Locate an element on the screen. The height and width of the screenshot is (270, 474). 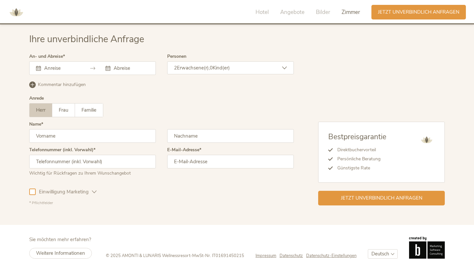
span: Erwachsene(r), is located at coordinates (193, 68).